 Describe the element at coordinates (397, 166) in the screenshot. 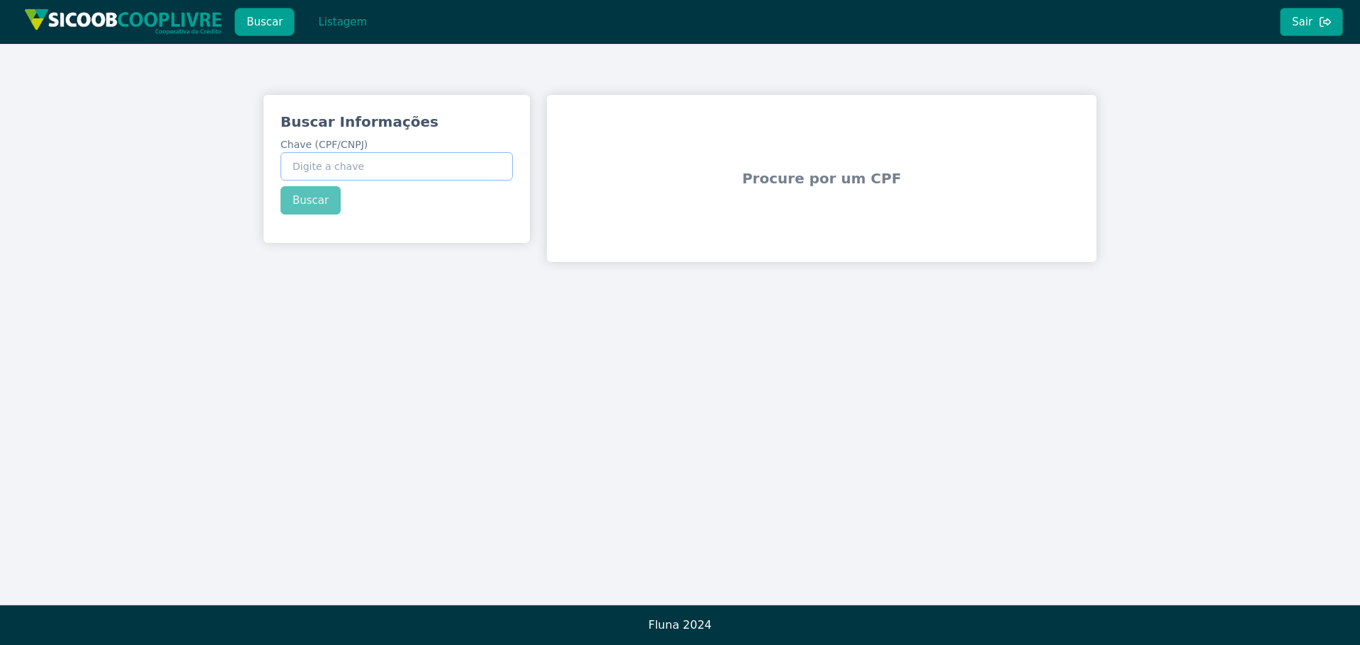

I see `input: Chave (CPF/CNPJ)` at that location.